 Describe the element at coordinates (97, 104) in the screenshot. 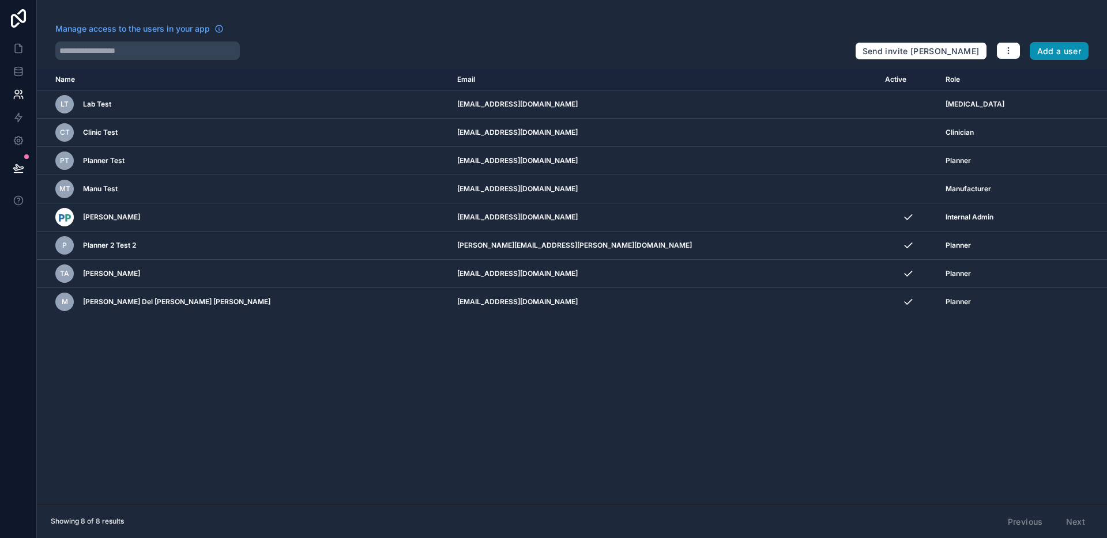

I see `span: Lab Test` at that location.